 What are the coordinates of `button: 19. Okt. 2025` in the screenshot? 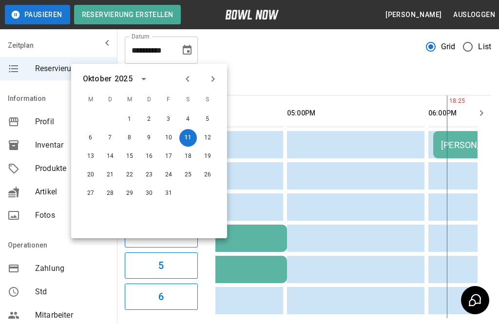 It's located at (207, 156).